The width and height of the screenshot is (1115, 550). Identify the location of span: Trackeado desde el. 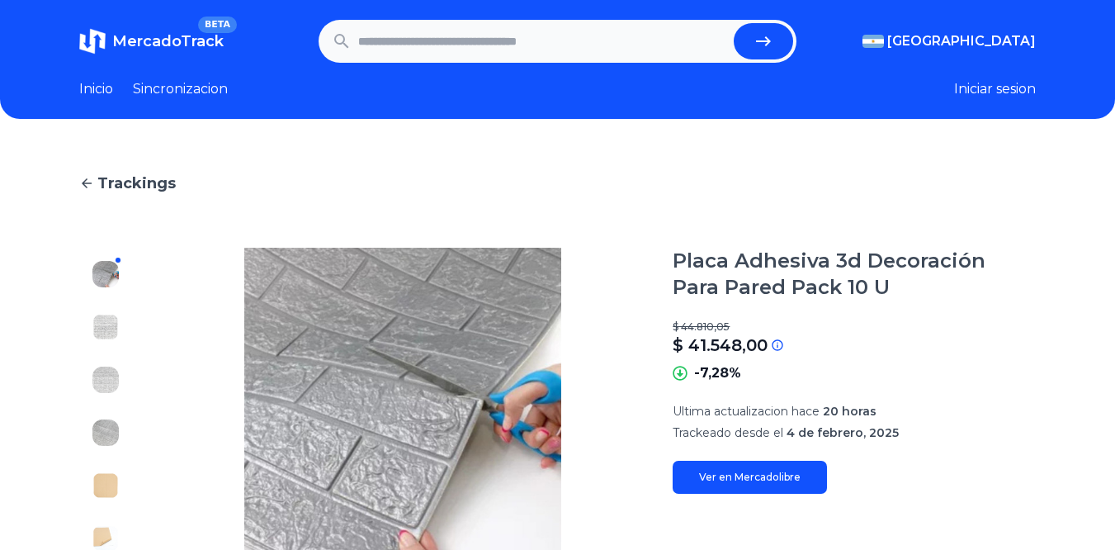
(728, 433).